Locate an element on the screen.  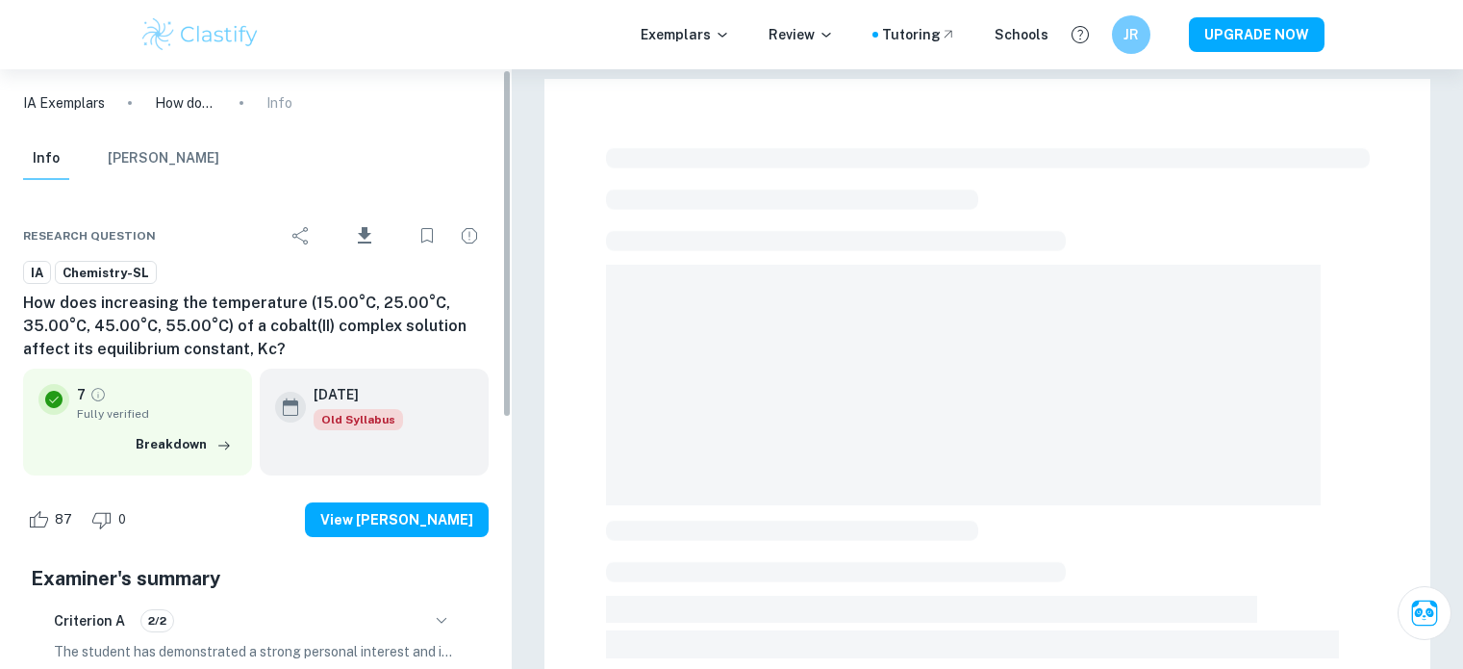
div: Tutoring is located at coordinates (919, 35).